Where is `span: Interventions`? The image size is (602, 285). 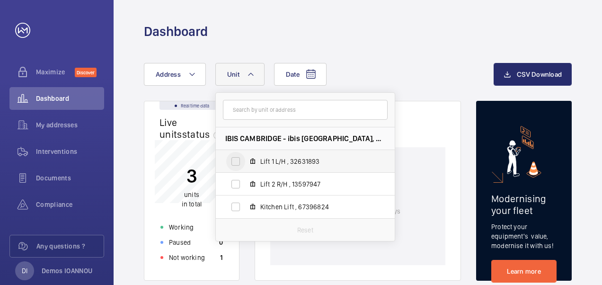 span: Interventions is located at coordinates (70, 151).